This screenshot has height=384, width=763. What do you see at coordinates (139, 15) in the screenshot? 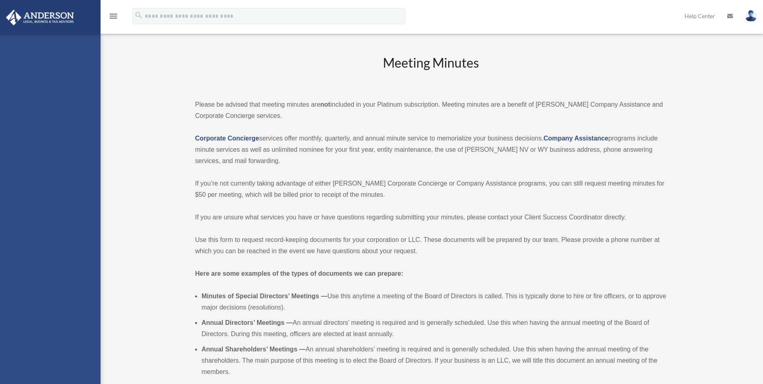
I see `i: search` at bounding box center [139, 15].